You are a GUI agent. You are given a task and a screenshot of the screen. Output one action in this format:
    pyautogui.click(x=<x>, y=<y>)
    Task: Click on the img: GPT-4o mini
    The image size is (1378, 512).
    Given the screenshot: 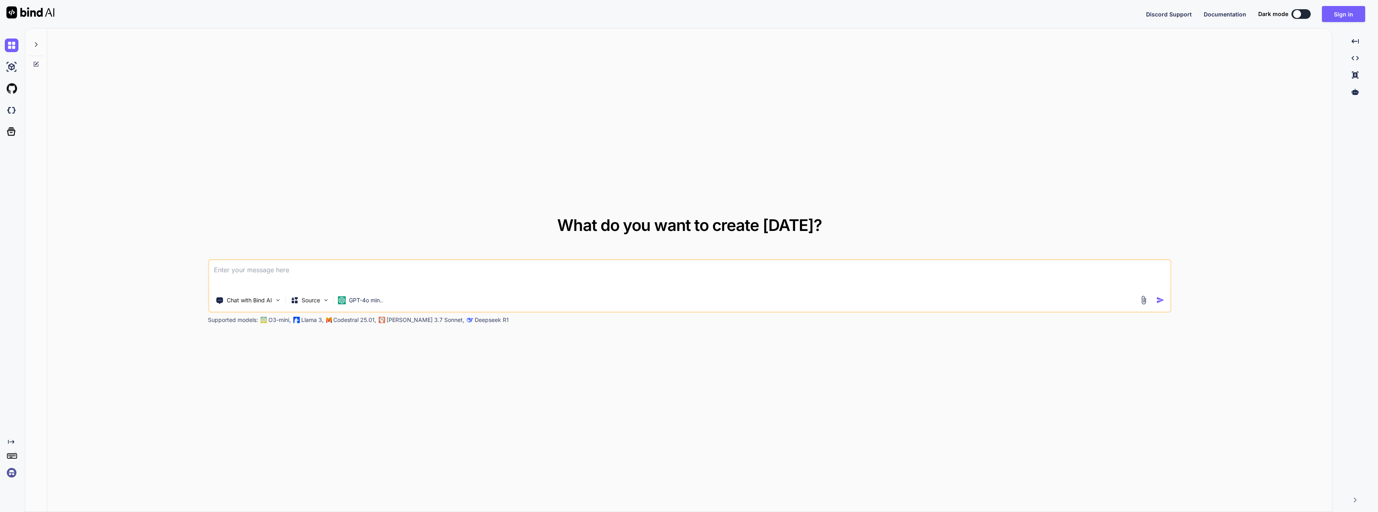 What is the action you would take?
    pyautogui.click(x=342, y=300)
    